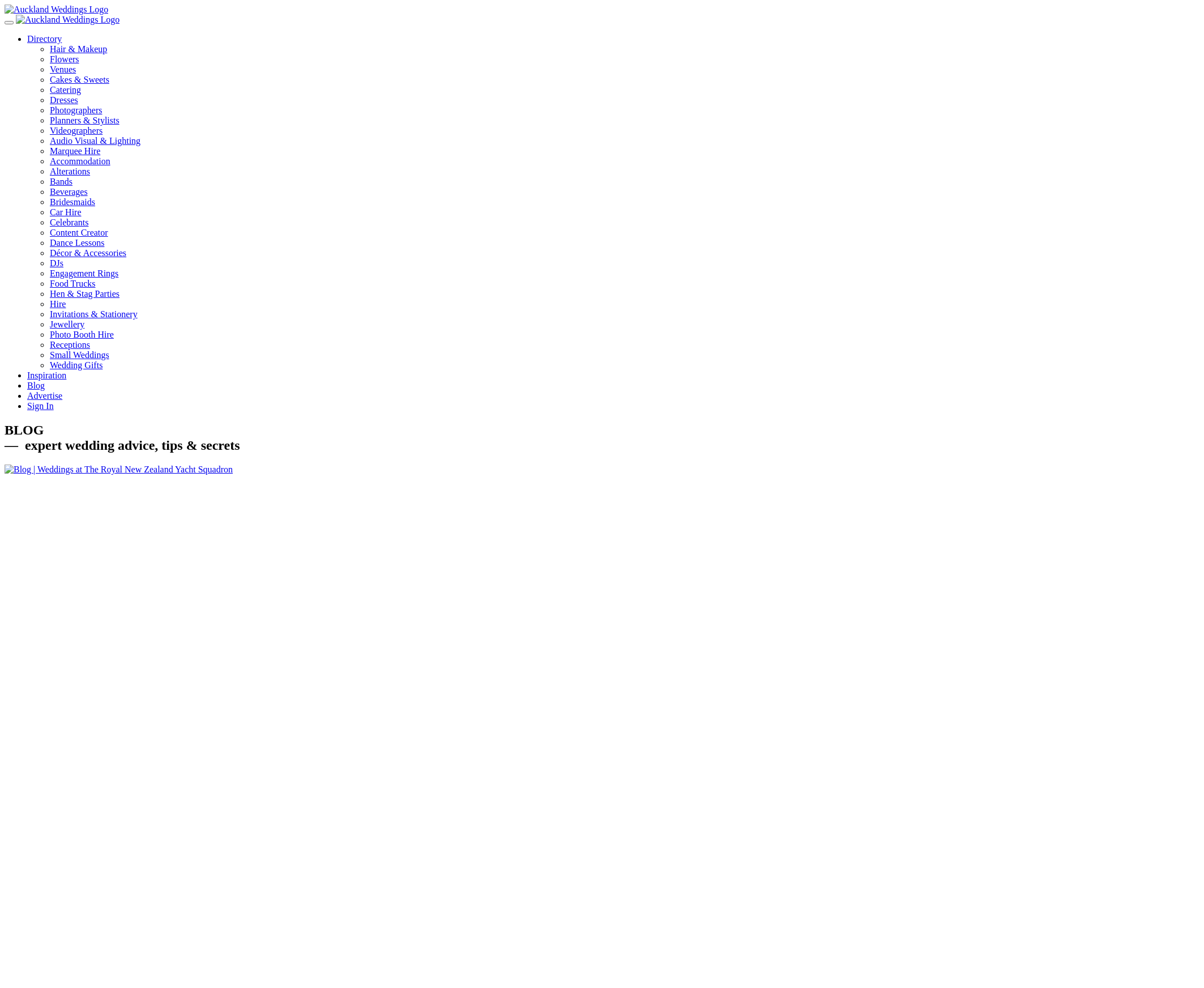  Describe the element at coordinates (625, 131) in the screenshot. I see `div: Videographers` at that location.